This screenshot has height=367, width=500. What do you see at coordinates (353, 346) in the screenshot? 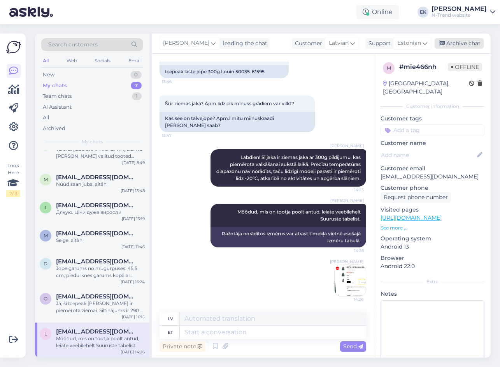
I see `span: Send` at bounding box center [353, 346].